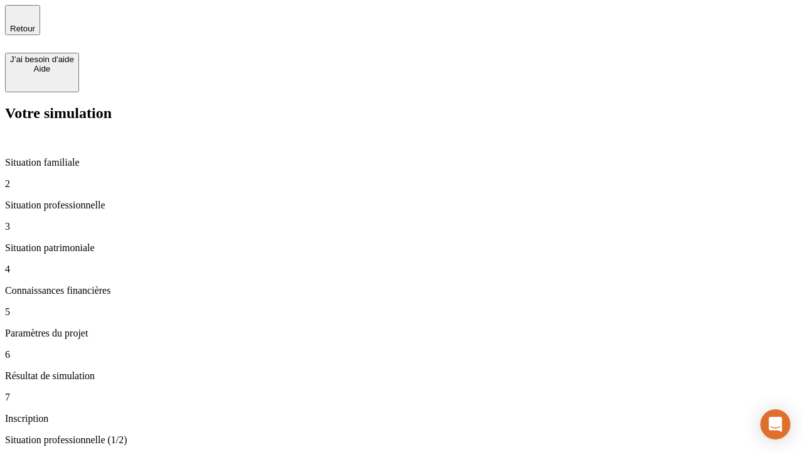 The width and height of the screenshot is (803, 452). I want to click on p: 7, so click(402, 397).